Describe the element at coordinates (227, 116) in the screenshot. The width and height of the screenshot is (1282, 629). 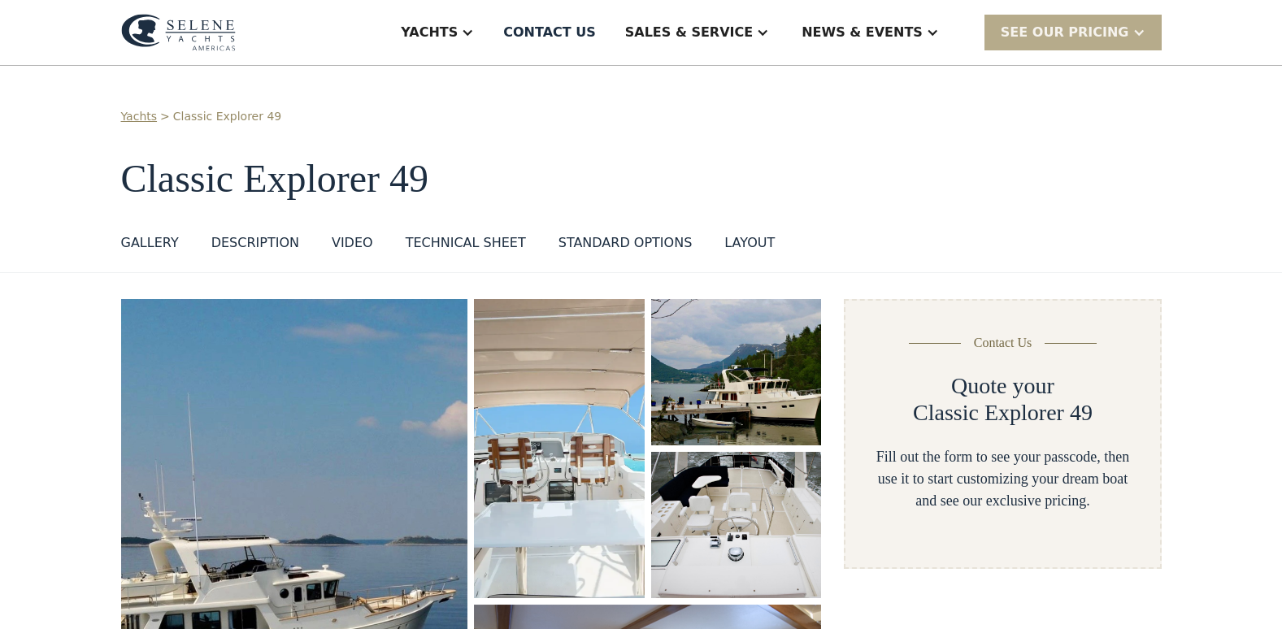
I see `a: Classic Explorer 49` at that location.